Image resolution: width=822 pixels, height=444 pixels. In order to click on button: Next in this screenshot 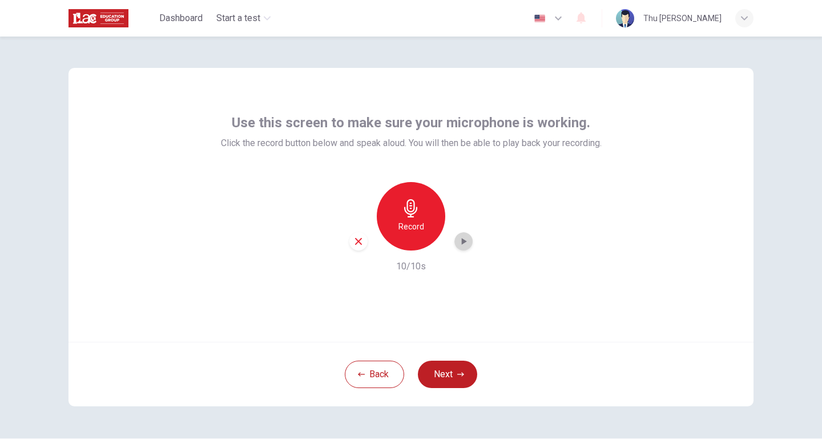, I will do `click(447, 374)`.